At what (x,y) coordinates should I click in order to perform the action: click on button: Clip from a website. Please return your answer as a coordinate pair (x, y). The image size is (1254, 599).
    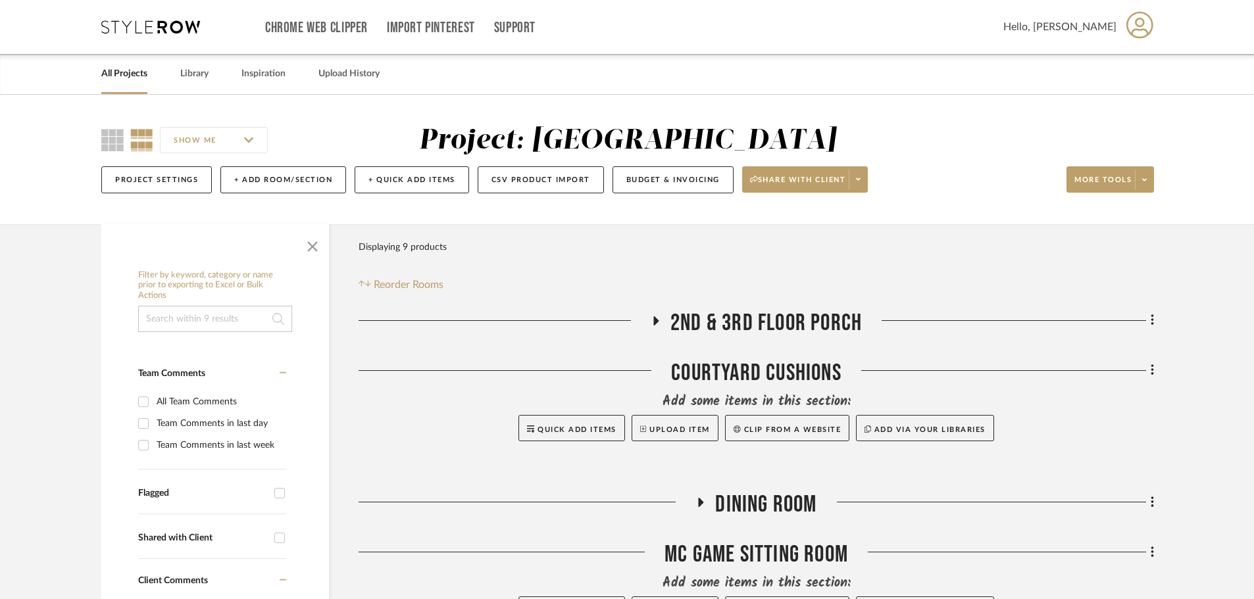
    Looking at the image, I should click on (787, 428).